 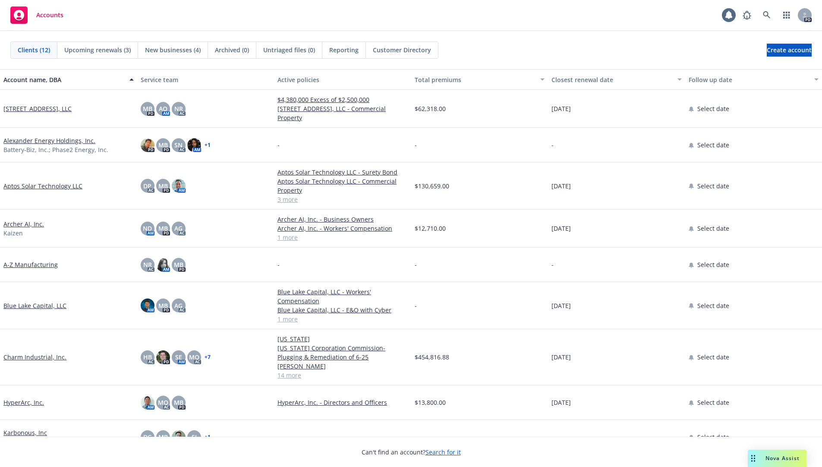 What do you see at coordinates (430, 402) in the screenshot?
I see `span: $13,800.00` at bounding box center [430, 402].